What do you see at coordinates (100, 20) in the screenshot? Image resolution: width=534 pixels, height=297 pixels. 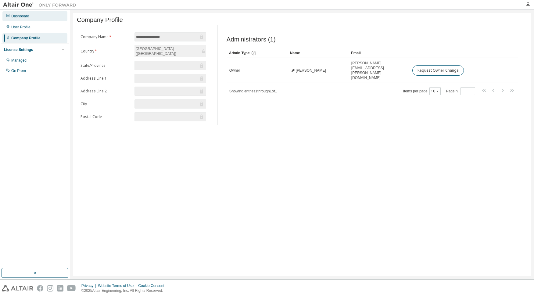 I see `span: Company Profile` at bounding box center [100, 20].